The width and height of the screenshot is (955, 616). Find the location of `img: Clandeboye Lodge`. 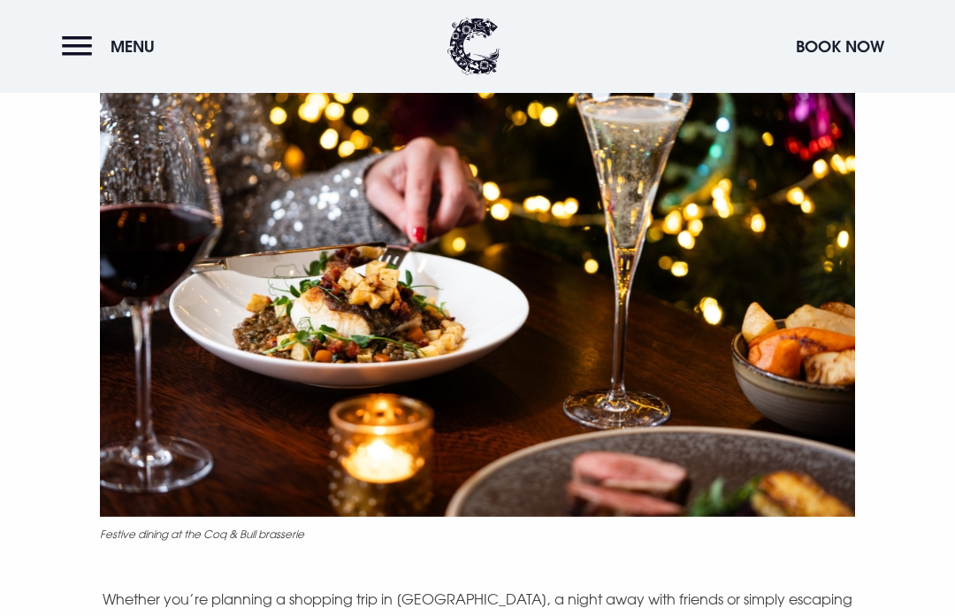

img: Clandeboye Lodge is located at coordinates (474, 46).